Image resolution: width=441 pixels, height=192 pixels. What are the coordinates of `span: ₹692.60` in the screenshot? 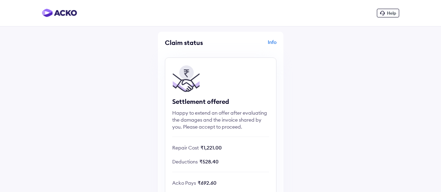 It's located at (207, 183).